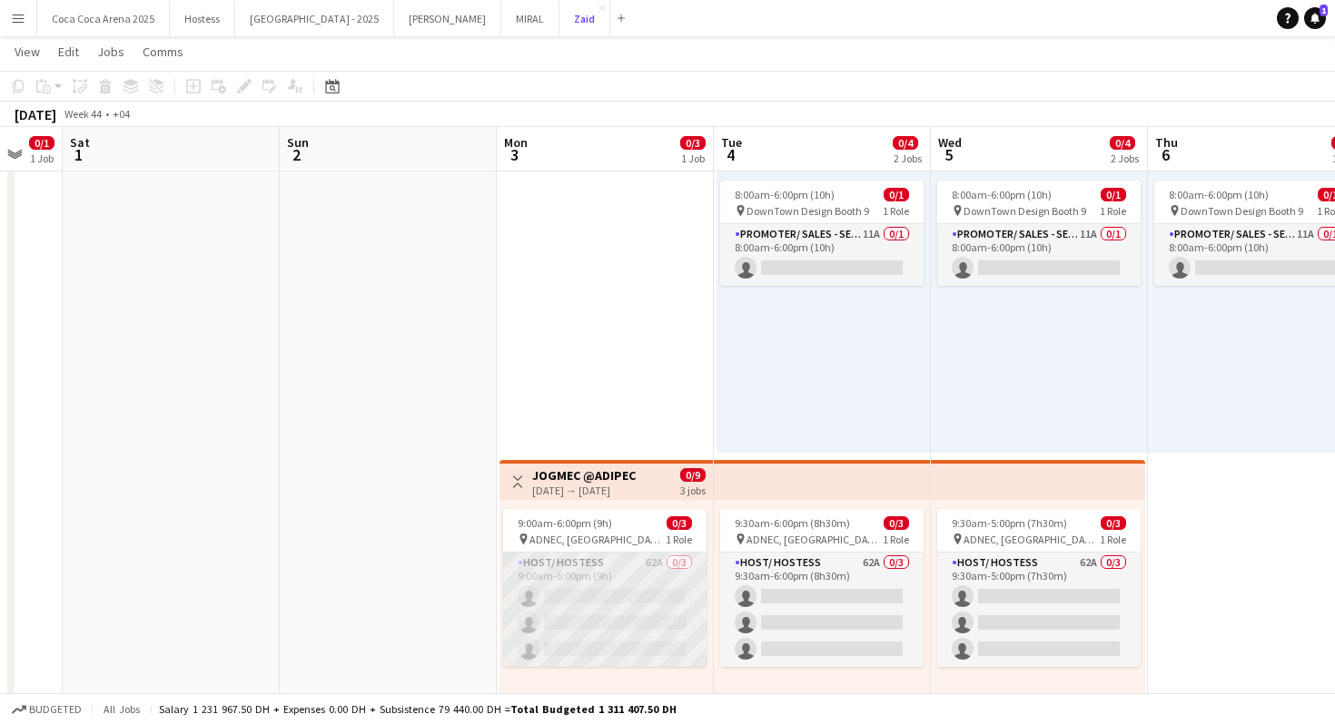  I want to click on span: Wed, so click(950, 143).